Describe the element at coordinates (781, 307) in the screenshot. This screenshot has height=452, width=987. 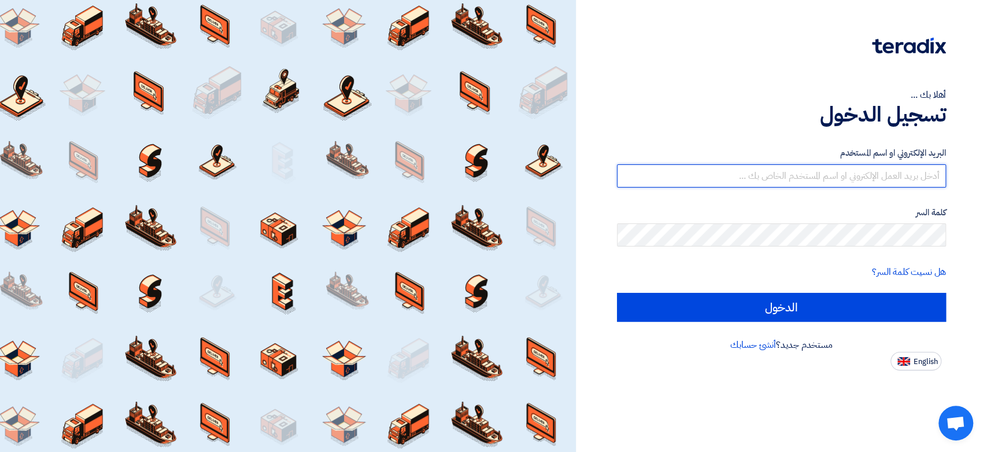
I see `input: الدخول` at that location.